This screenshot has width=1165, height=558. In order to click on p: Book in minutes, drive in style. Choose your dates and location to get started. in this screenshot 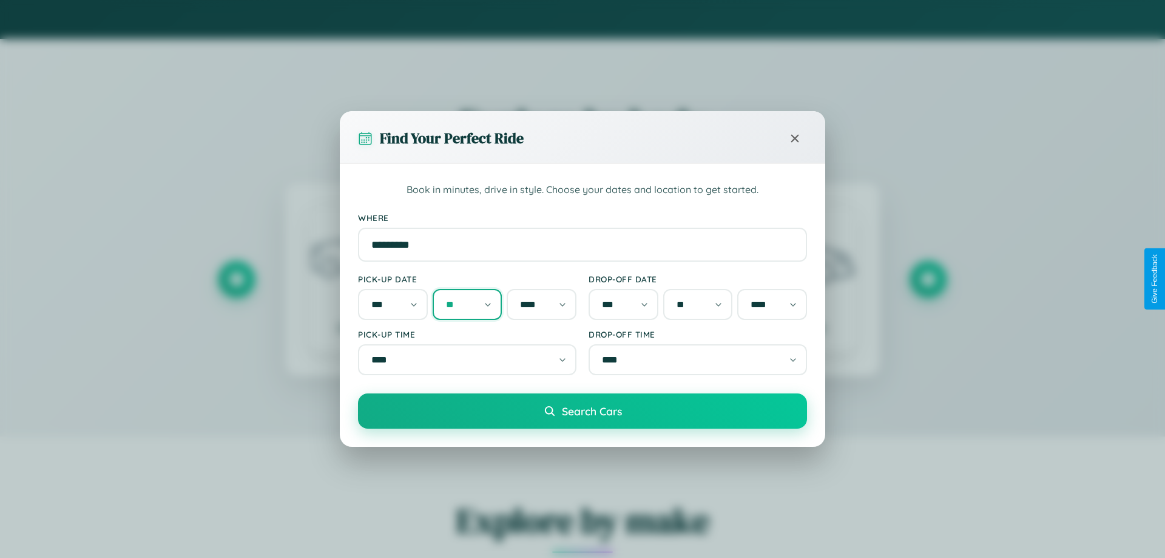, I will do `click(583, 190)`.